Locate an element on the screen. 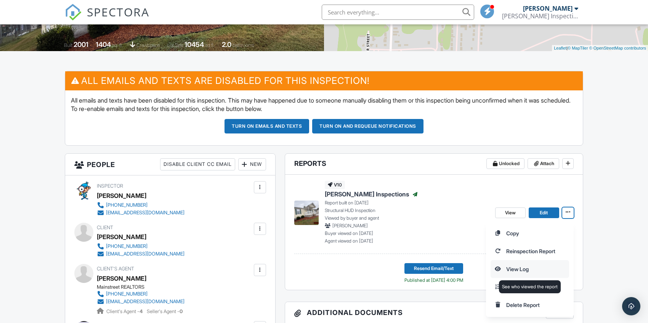 The width and height of the screenshot is (648, 323). button: Turn on emails and texts is located at coordinates (267, 126).